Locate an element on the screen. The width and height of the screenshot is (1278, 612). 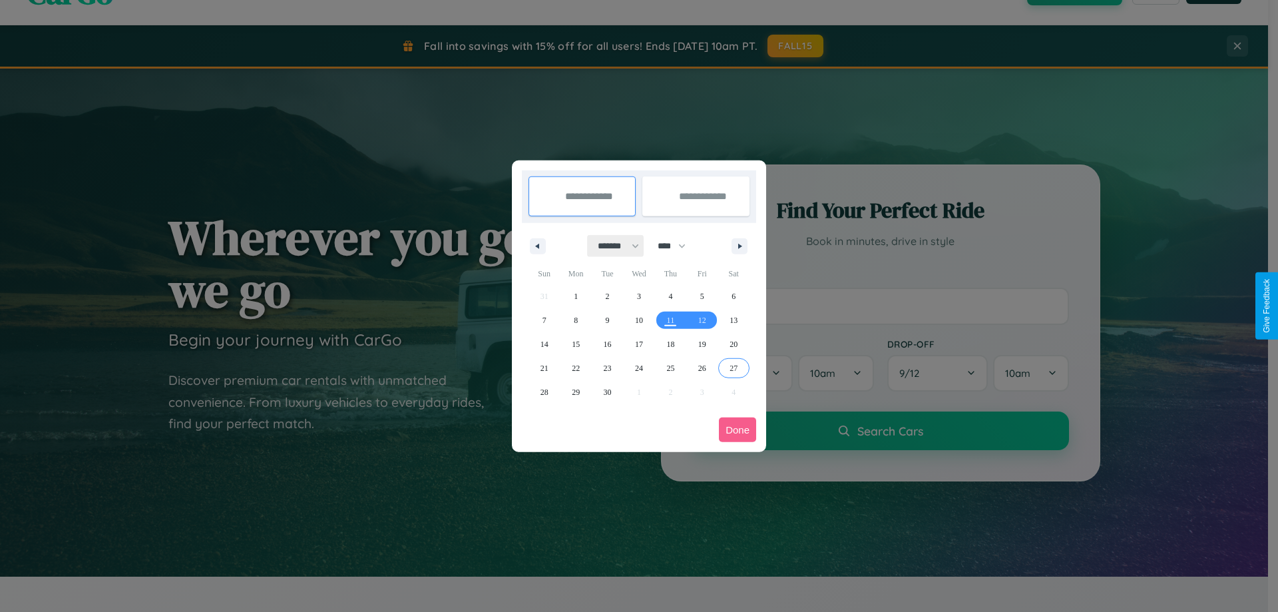
button: 9 is located at coordinates (607, 320).